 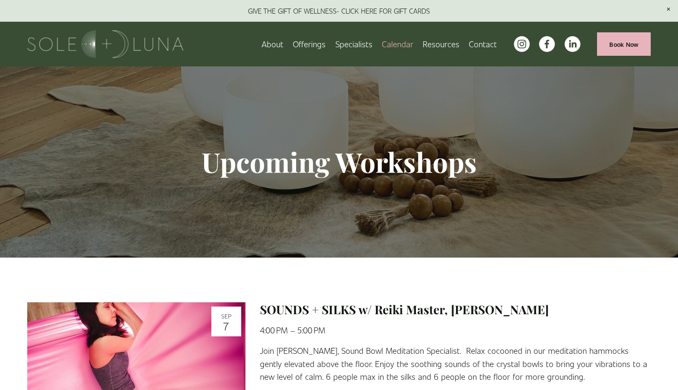 I want to click on time: 5:00 PM, so click(x=311, y=330).